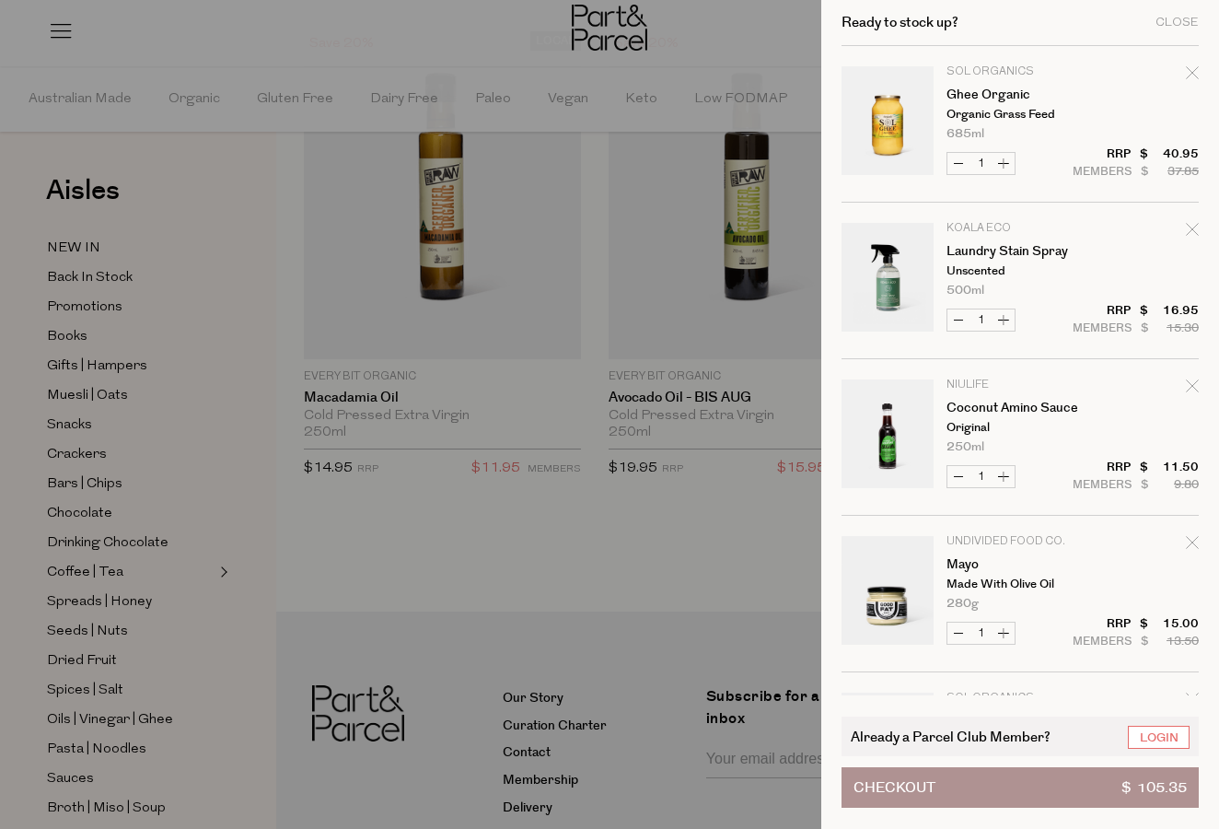  What do you see at coordinates (1017, 541) in the screenshot?
I see `p: Undivided Food Co.` at bounding box center [1017, 541].